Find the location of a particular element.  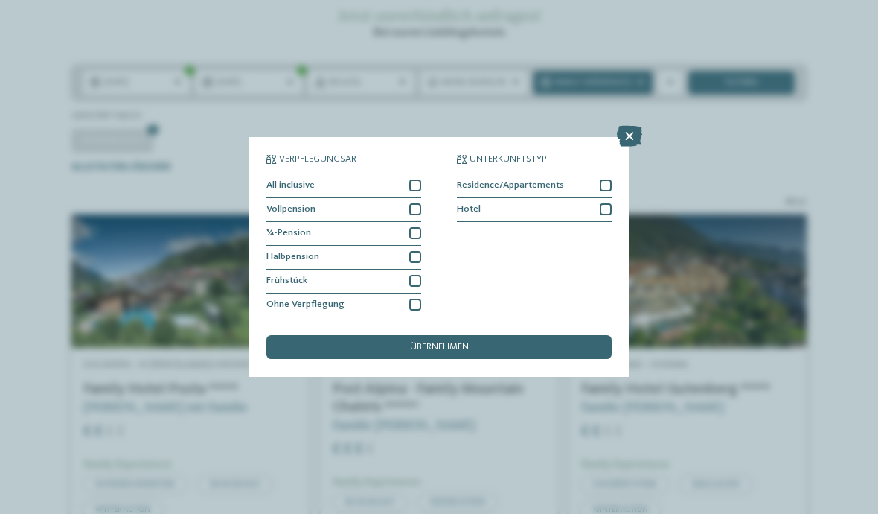

span: ¾-Pension is located at coordinates (289, 233).